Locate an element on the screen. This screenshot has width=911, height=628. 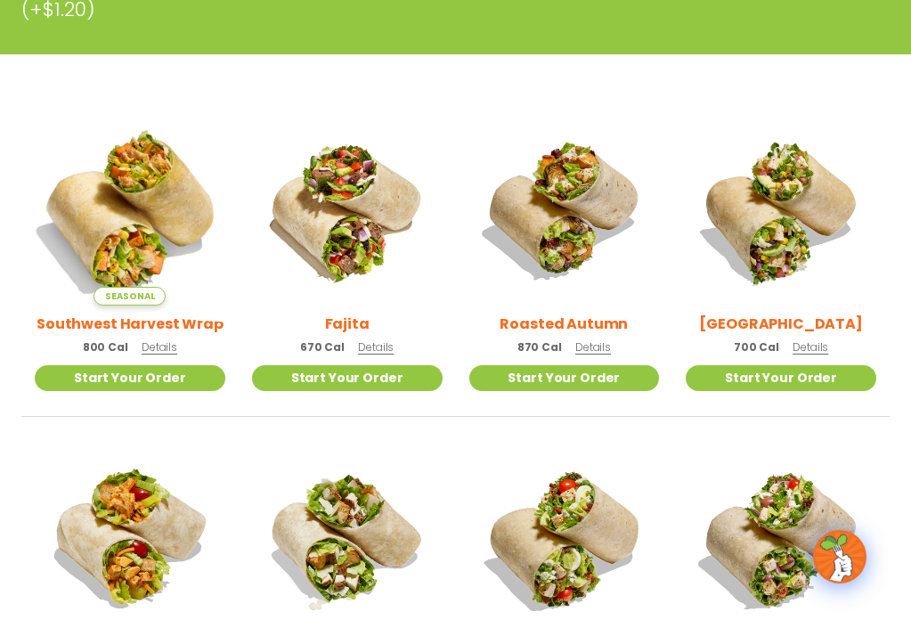
h2: Southwest Harvest Wrap is located at coordinates (129, 323).